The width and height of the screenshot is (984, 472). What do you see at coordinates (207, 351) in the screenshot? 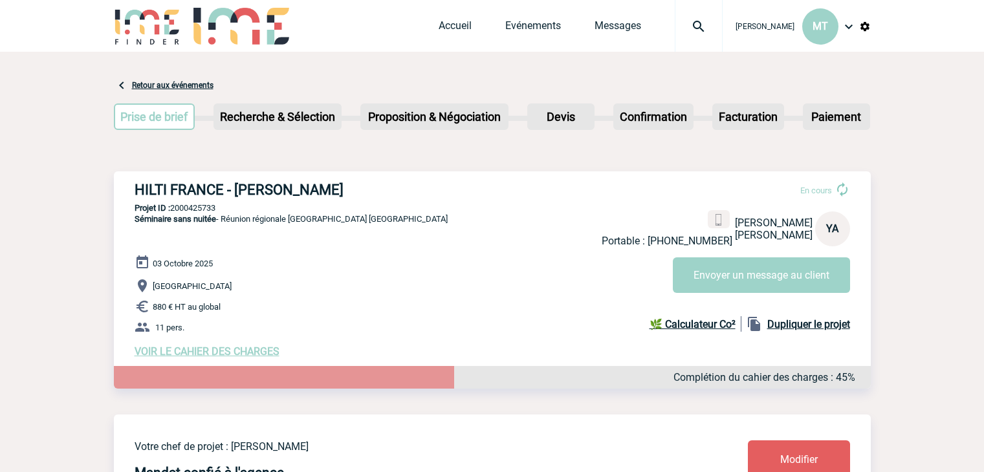
I see `a: VOIR LE CAHIER DES CHARGES` at bounding box center [207, 351].